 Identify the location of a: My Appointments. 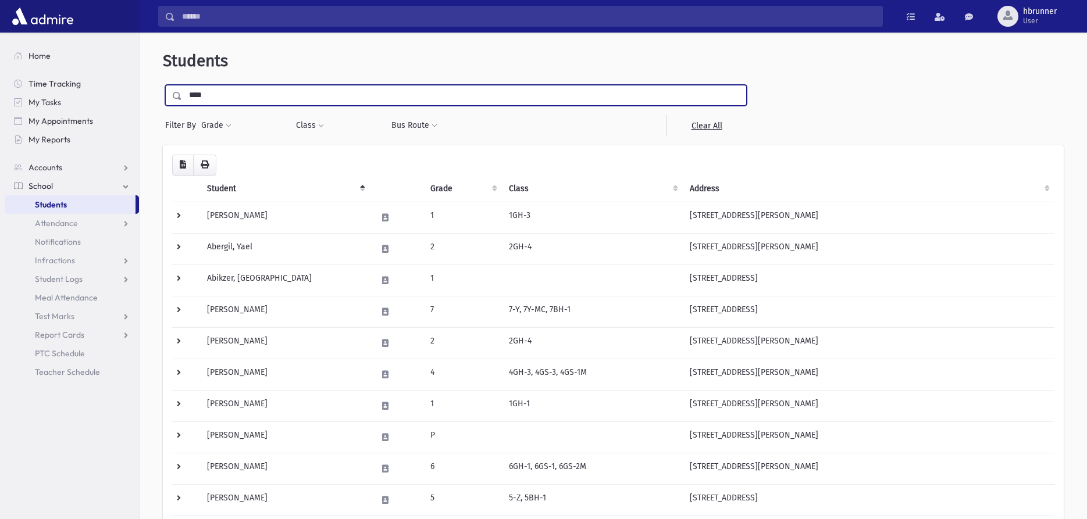
(72, 121).